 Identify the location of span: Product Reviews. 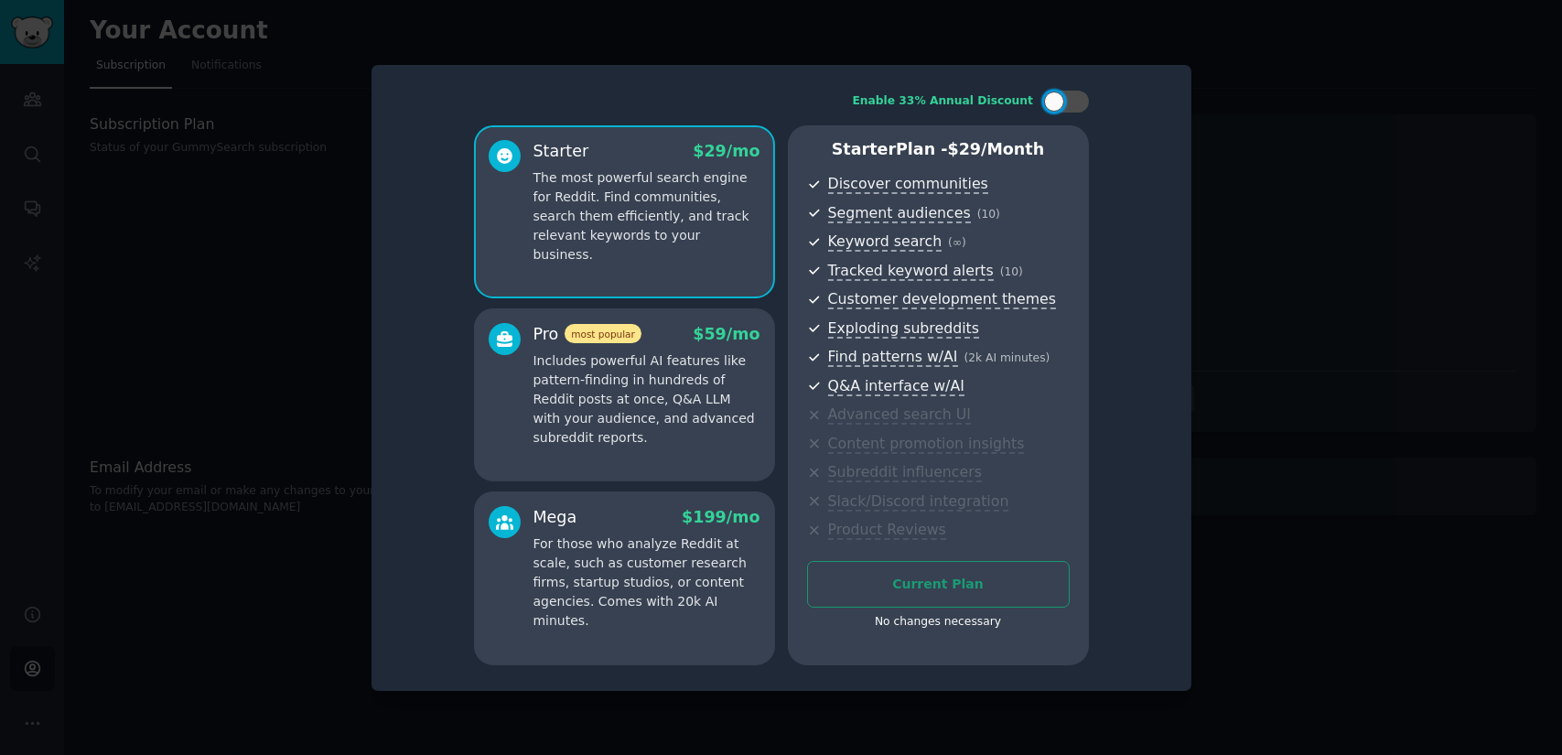
(887, 530).